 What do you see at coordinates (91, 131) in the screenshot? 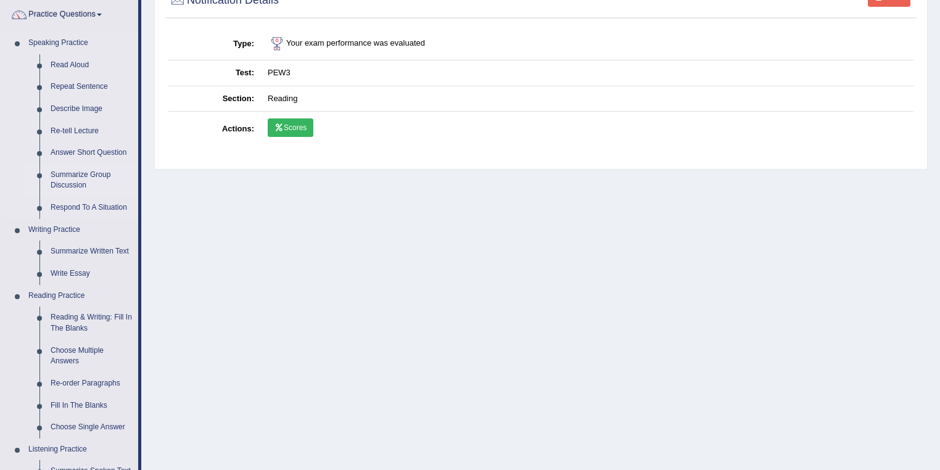
I see `a: Re-tell Lecture` at bounding box center [91, 131].